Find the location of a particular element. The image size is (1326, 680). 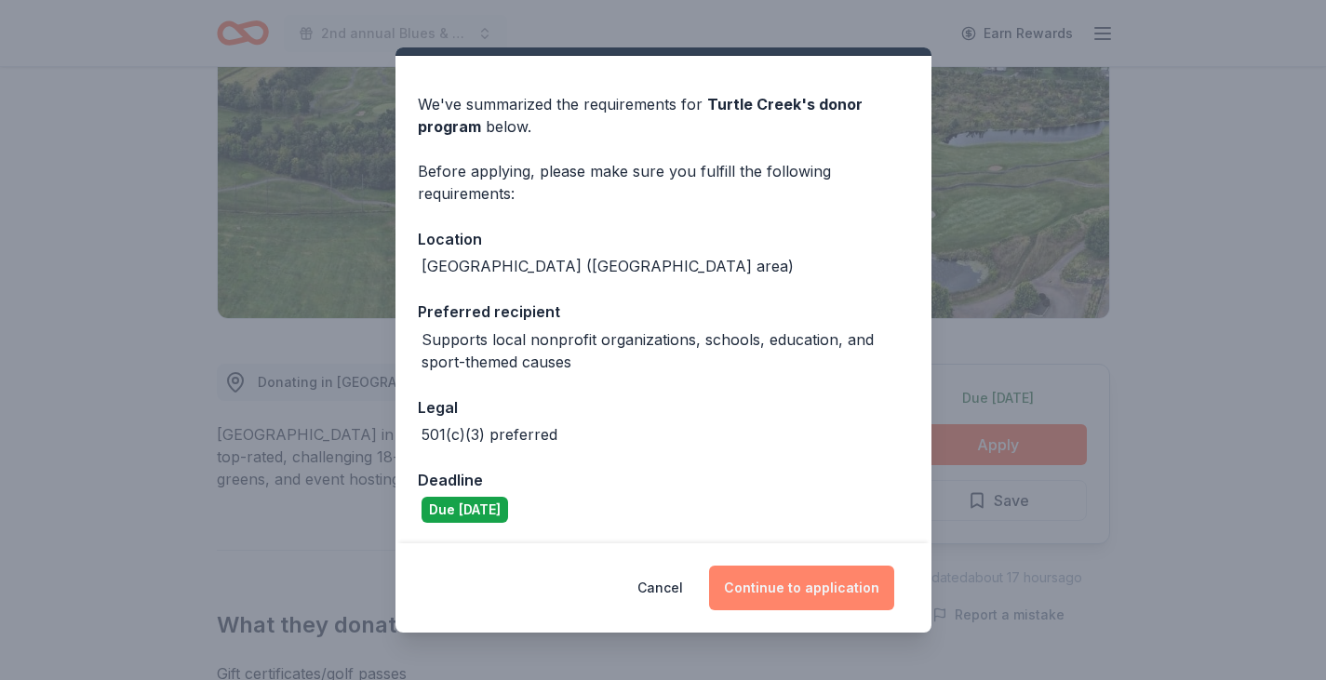

button: Cancel is located at coordinates (660, 588).